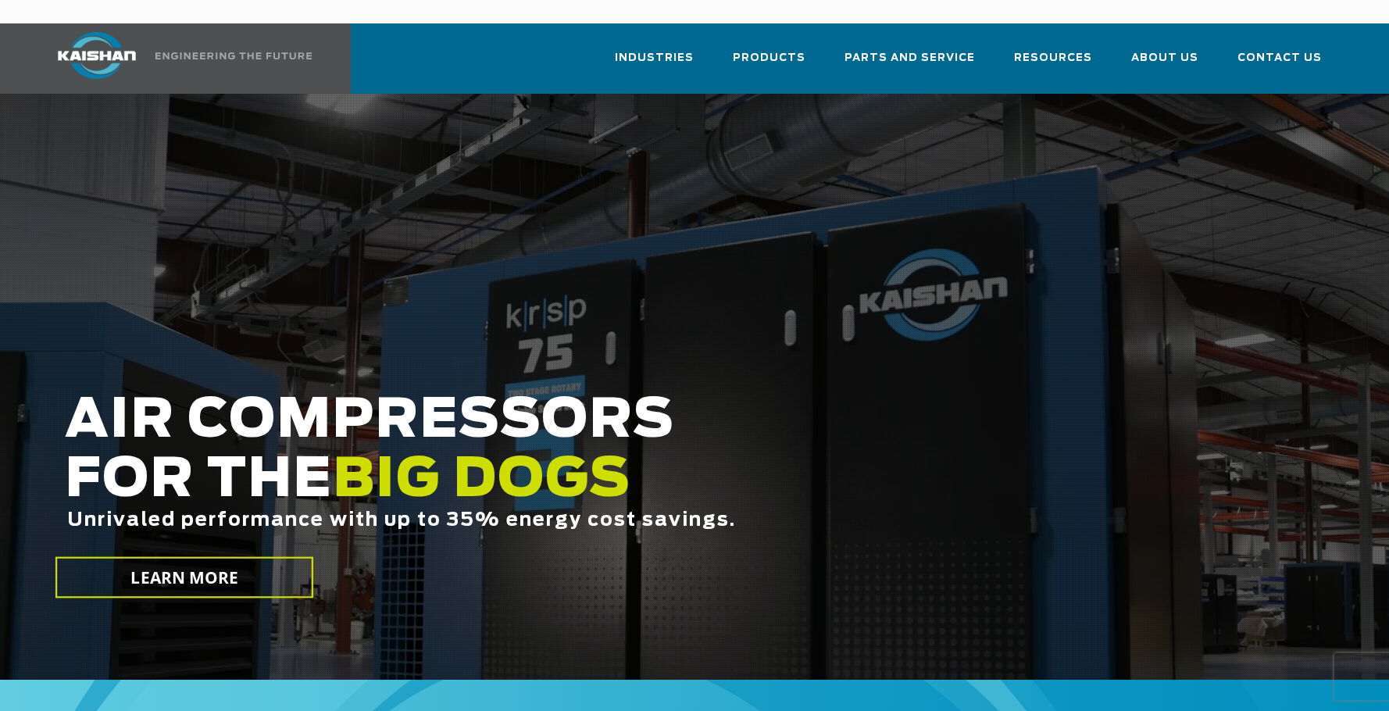 The width and height of the screenshot is (1389, 711). Describe the element at coordinates (184, 577) in the screenshot. I see `a: LEARN MORE` at that location.